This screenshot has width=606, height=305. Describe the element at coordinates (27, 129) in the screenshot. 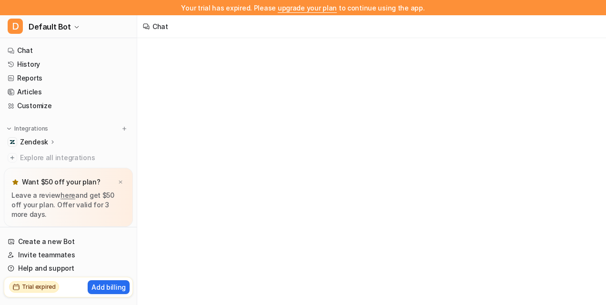

I see `button: Integrations` at that location.